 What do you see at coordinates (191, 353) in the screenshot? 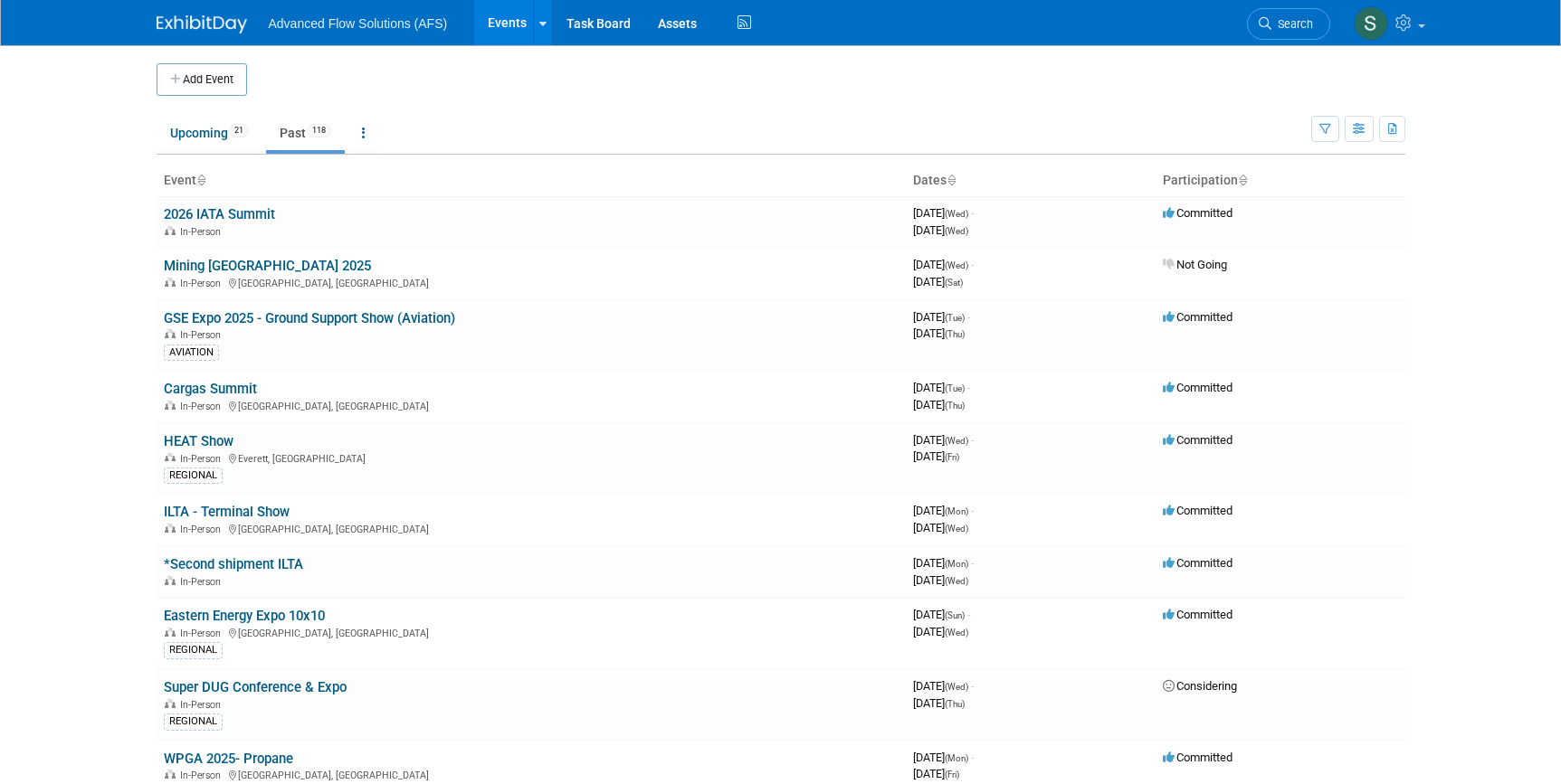
I see `div: AVIATION` at bounding box center [191, 353].